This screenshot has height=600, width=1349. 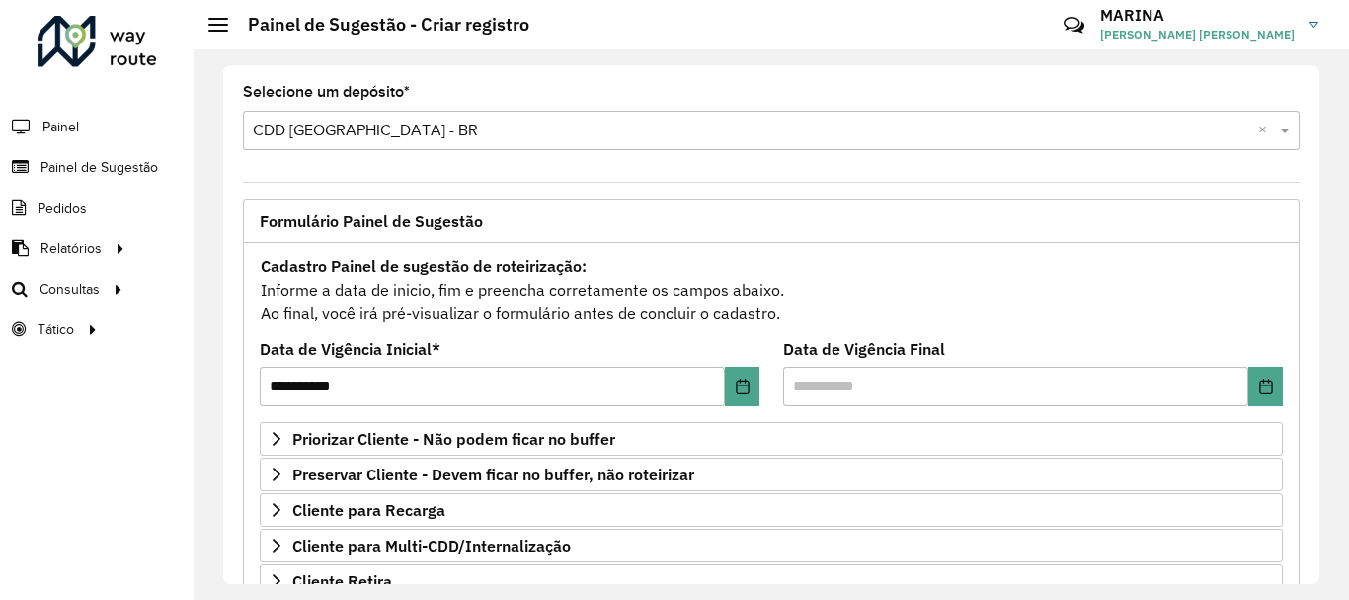 I want to click on label: Data de Vigência Final, so click(x=864, y=349).